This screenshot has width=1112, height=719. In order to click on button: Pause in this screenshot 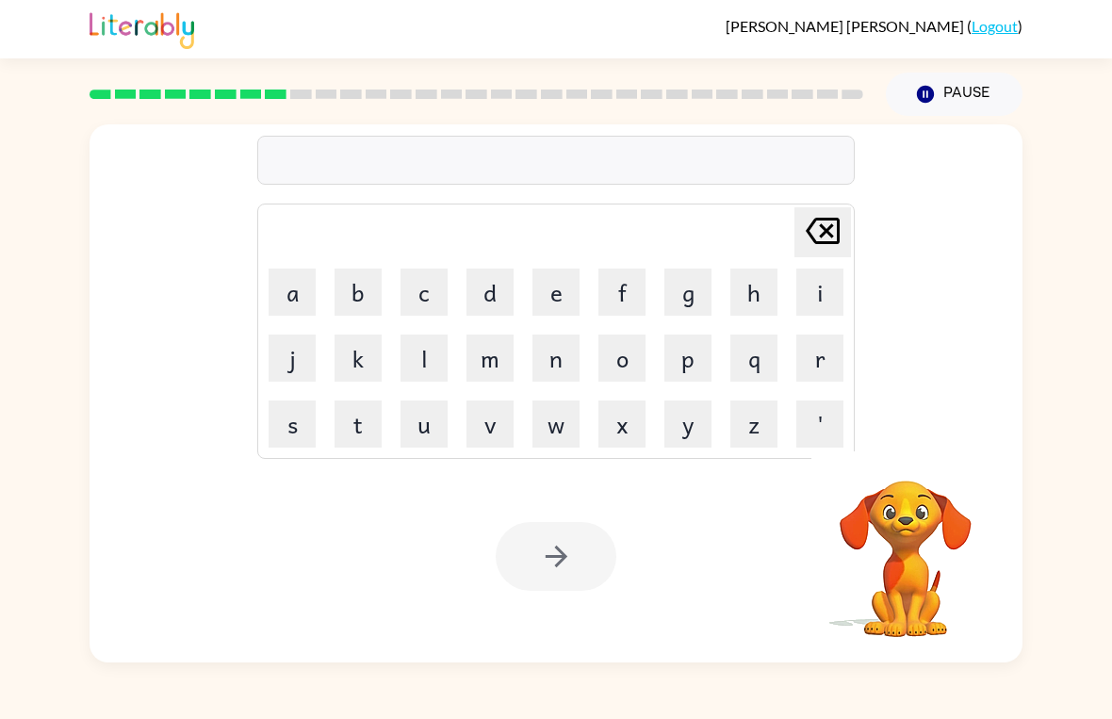, I will do `click(953, 94)`.